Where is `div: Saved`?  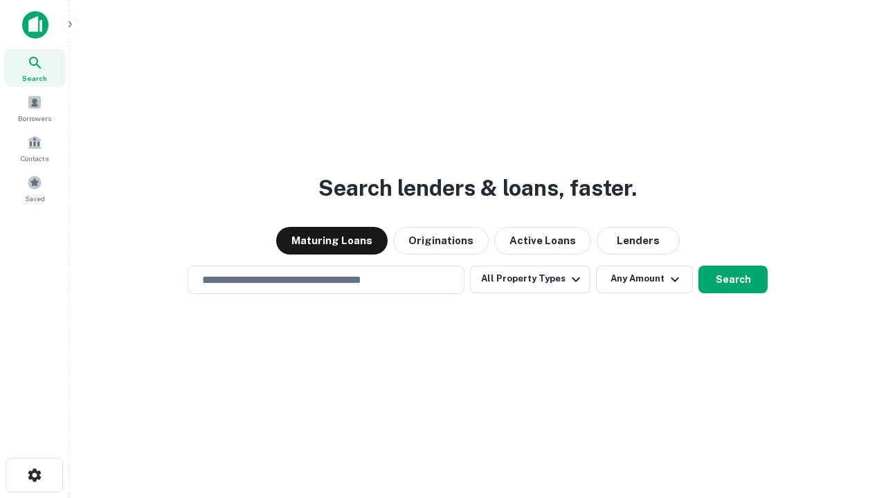 div: Saved is located at coordinates (35, 188).